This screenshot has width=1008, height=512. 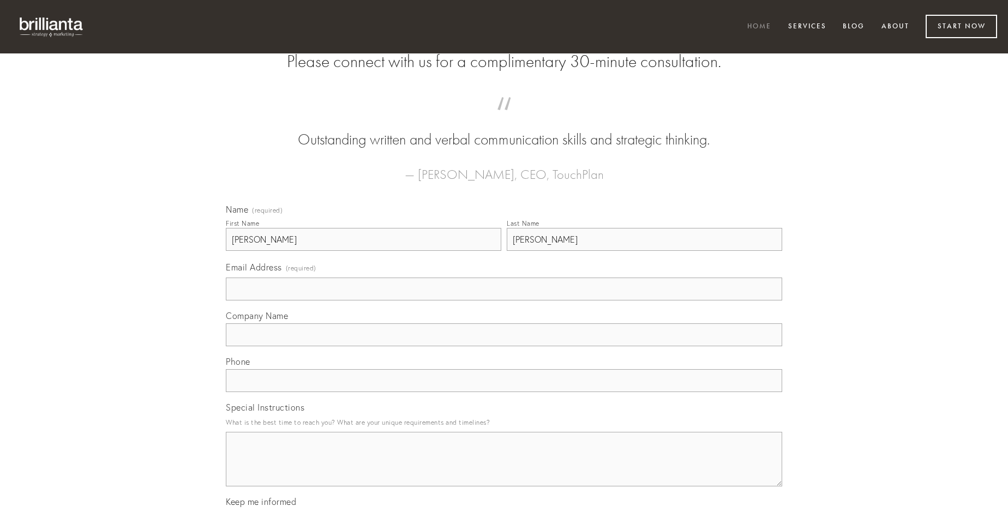 What do you see at coordinates (238, 361) in the screenshot?
I see `span: Phone` at bounding box center [238, 361].